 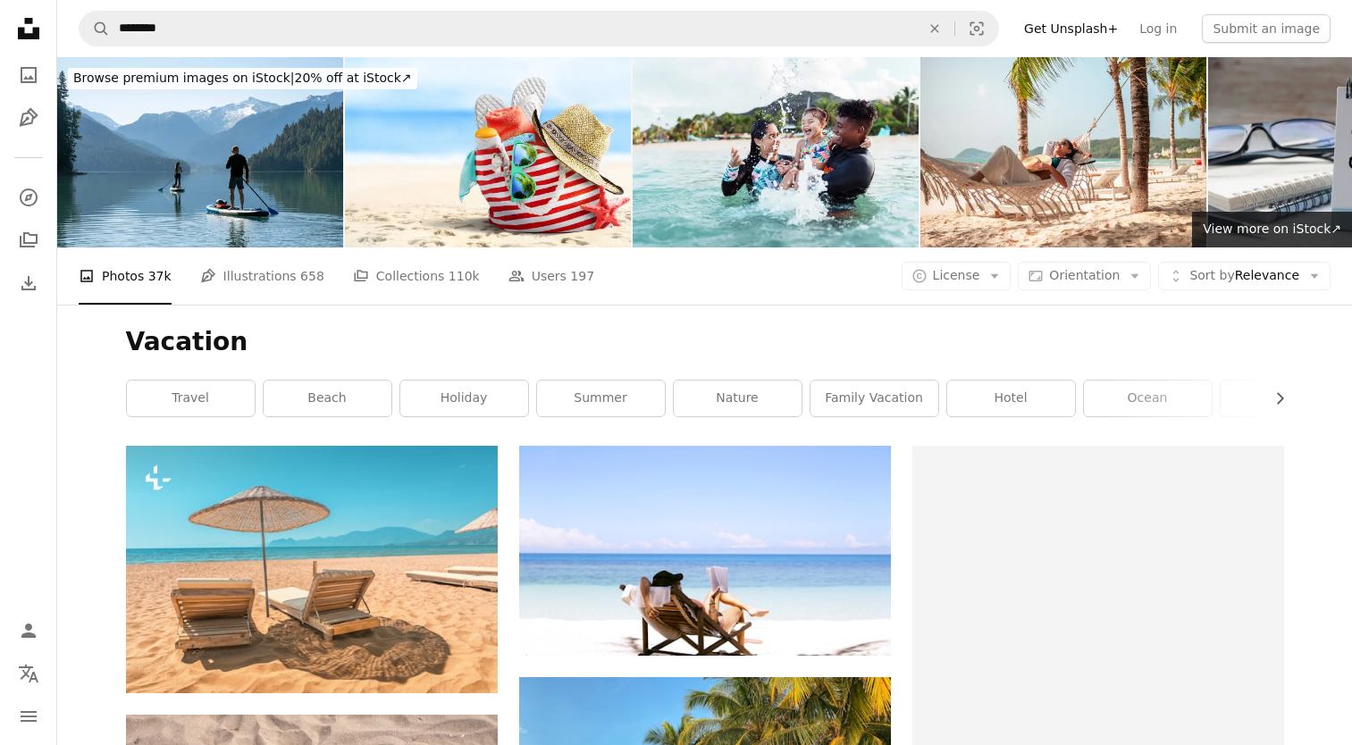 I want to click on span: 110k, so click(x=464, y=276).